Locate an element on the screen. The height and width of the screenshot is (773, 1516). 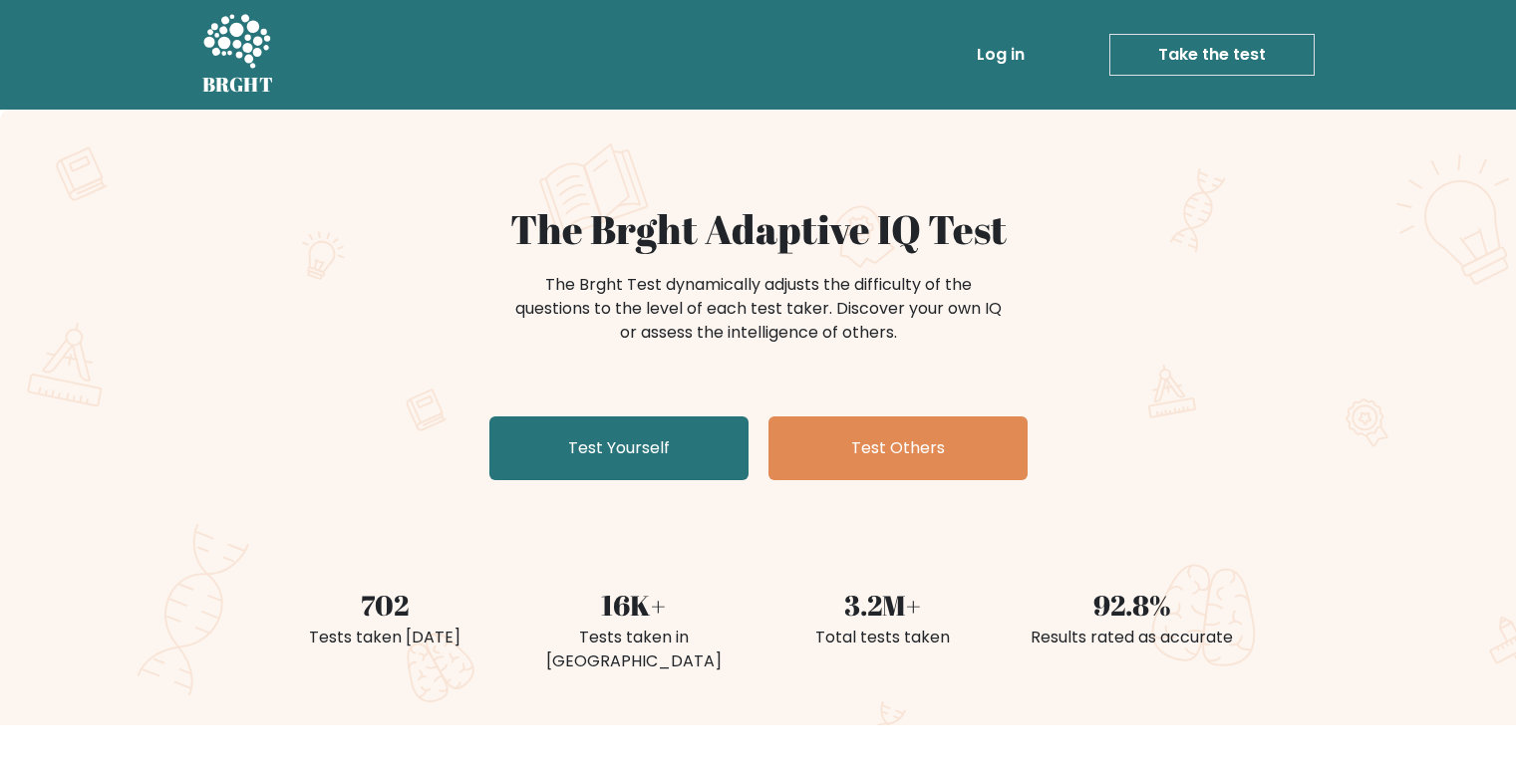
div: 16K+ is located at coordinates (634, 605).